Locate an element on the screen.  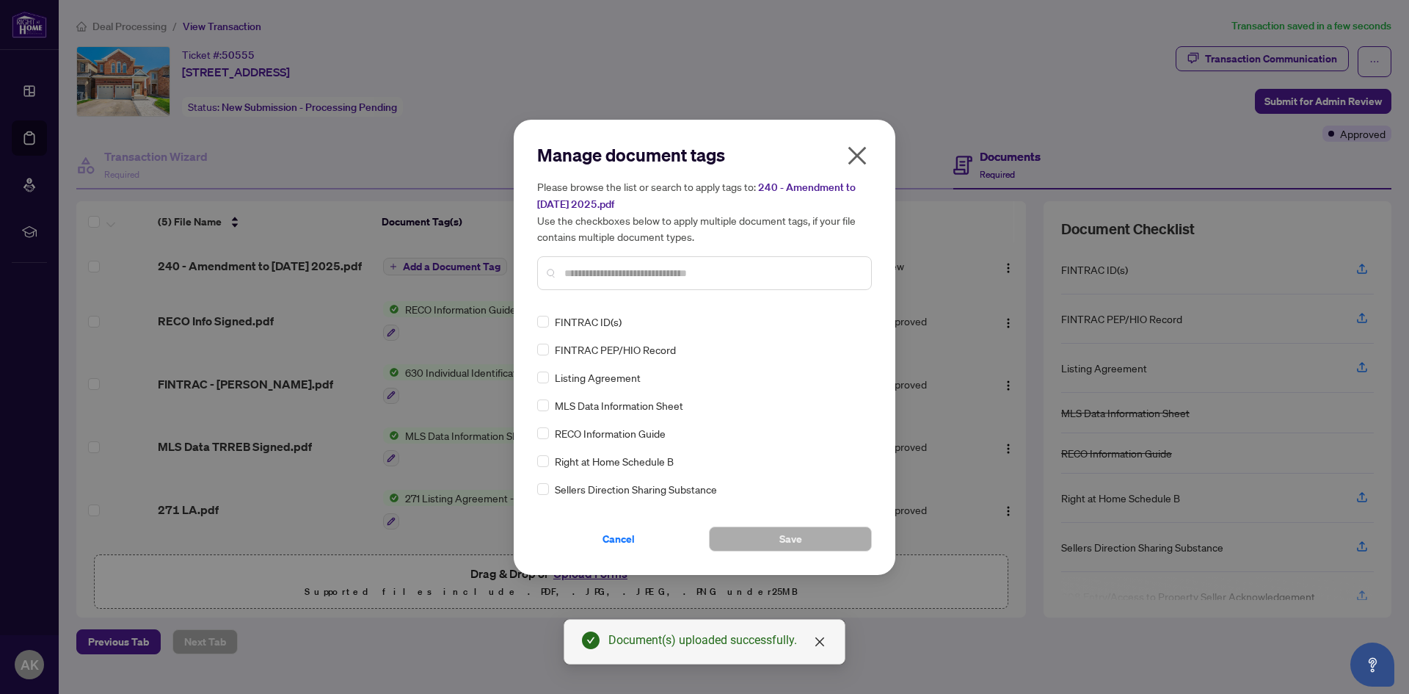
span: RECO Information Guide is located at coordinates (610, 433).